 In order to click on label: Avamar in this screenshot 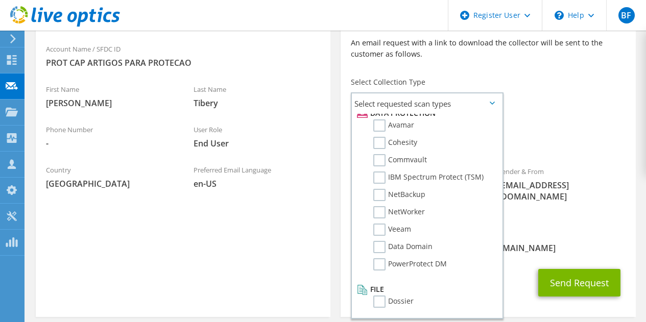, I will do `click(394, 126)`.